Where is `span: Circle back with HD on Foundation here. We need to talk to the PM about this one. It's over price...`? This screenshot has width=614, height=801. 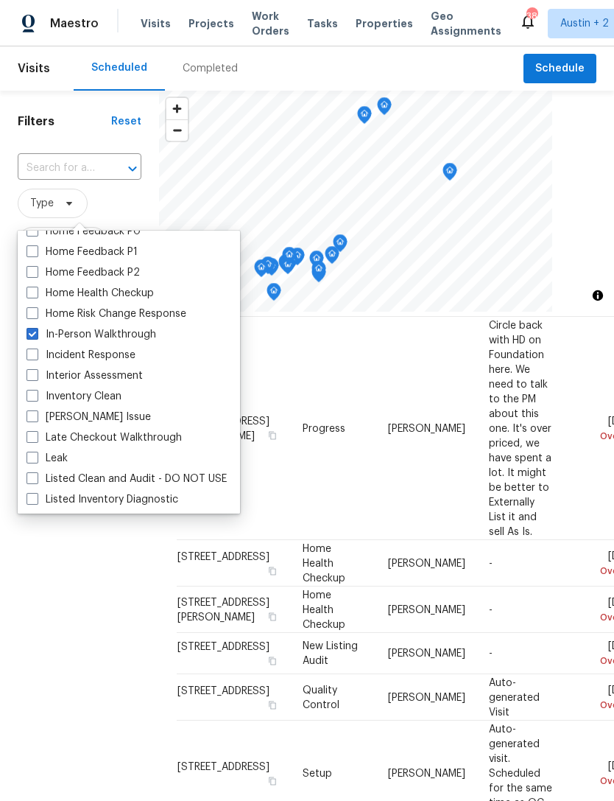
span: Circle back with HD on Foundation here. We need to talk to the PM about this one. It's over price... is located at coordinates (520, 428).